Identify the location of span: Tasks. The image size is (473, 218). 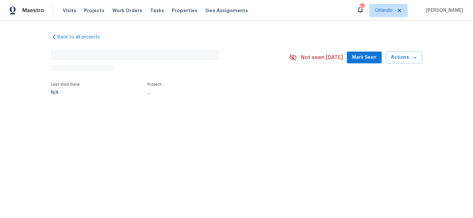
(157, 11).